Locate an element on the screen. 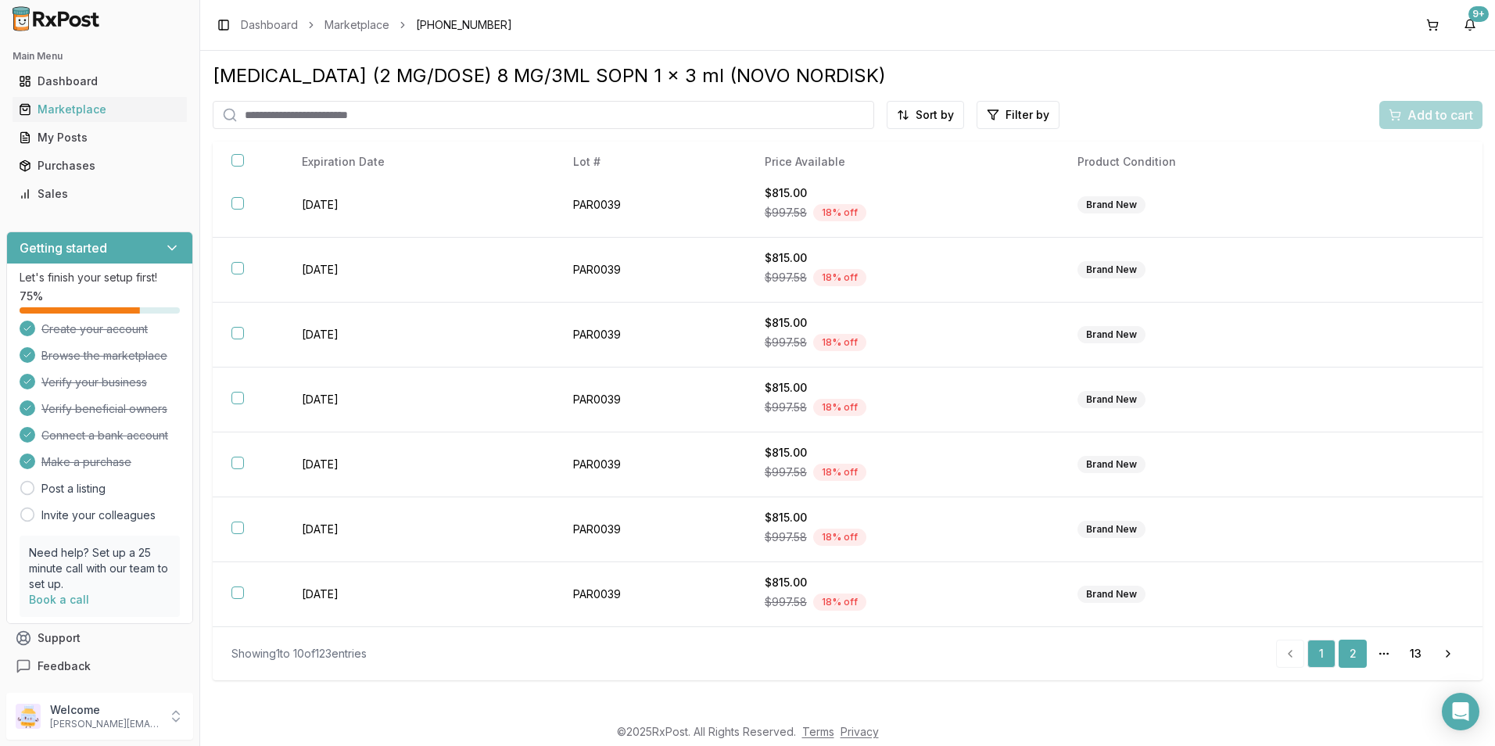 Image resolution: width=1495 pixels, height=746 pixels. div: My Posts is located at coordinates (99, 138).